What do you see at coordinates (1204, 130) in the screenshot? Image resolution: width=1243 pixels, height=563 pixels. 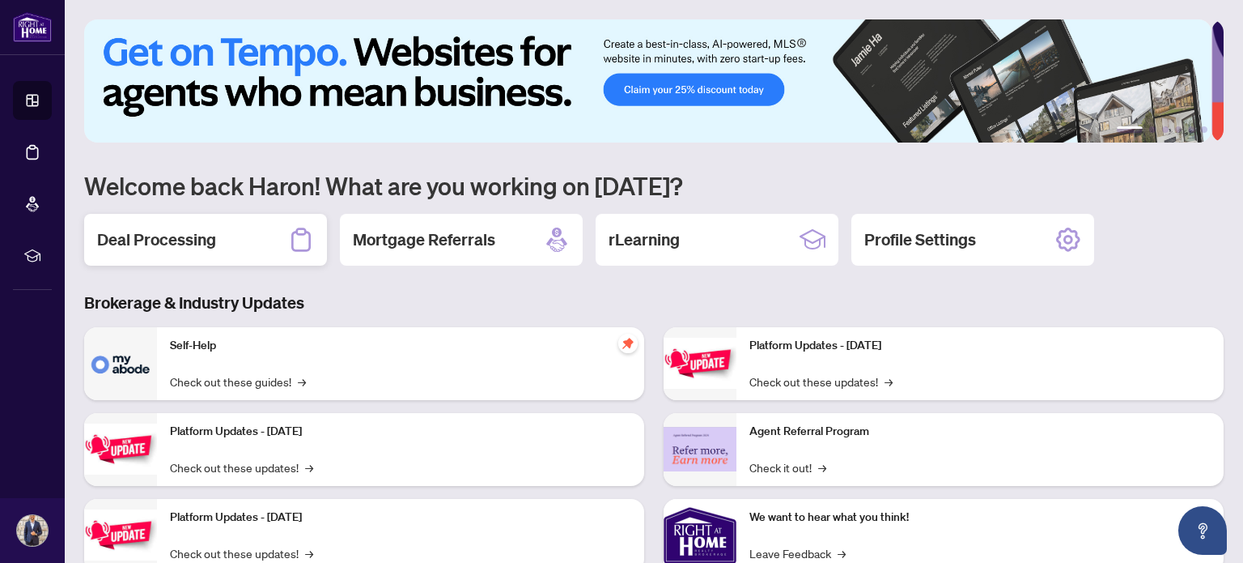 I see `button: 6` at bounding box center [1204, 130].